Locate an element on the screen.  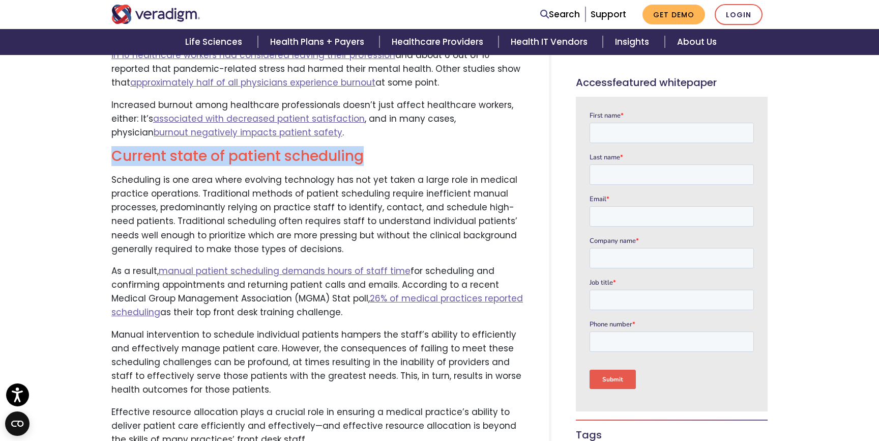
a: Health Plans + Payers is located at coordinates (319, 42).